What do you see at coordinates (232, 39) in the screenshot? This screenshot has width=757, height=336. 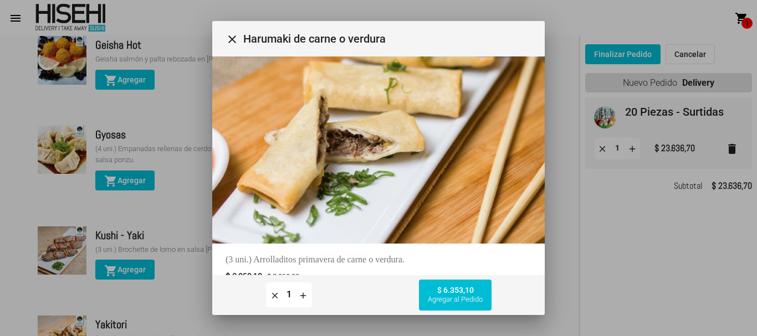 I see `button: Cerrar` at bounding box center [232, 39].